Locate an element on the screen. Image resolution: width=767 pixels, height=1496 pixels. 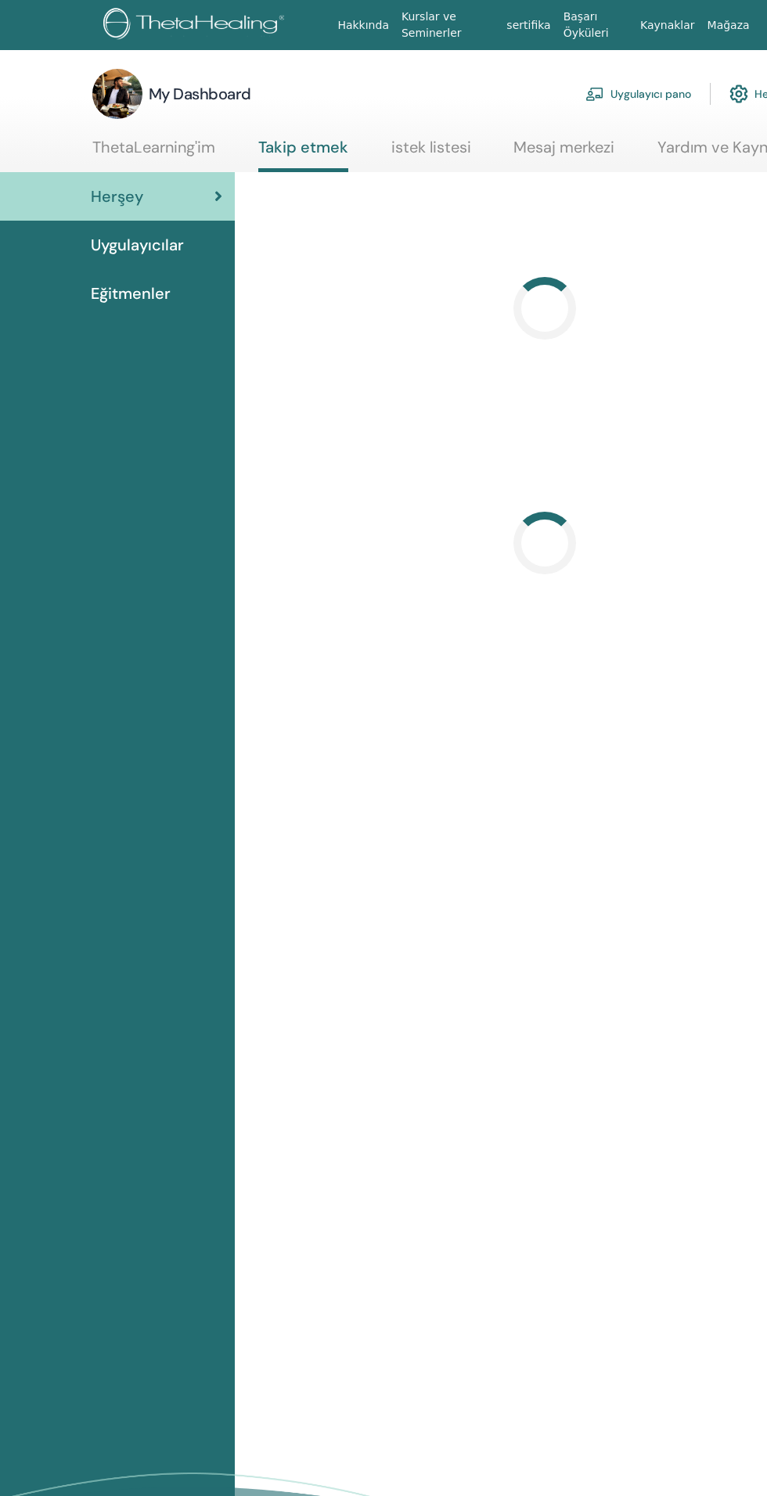
span: Herşey is located at coordinates (117, 196).